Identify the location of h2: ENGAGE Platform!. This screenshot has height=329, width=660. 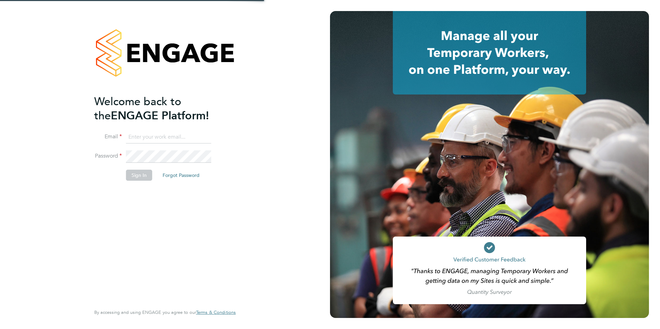
(161, 109).